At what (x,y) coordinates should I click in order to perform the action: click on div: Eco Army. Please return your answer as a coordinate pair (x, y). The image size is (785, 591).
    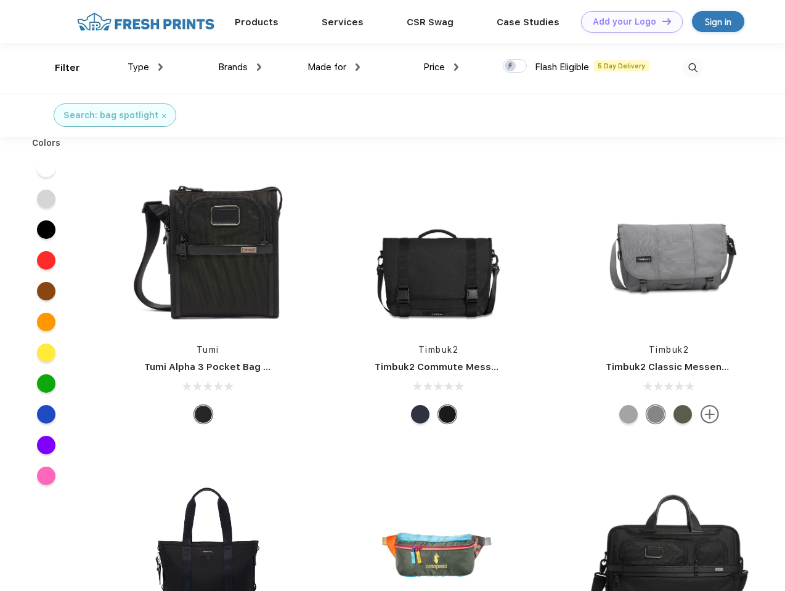
    Looking at the image, I should click on (682, 414).